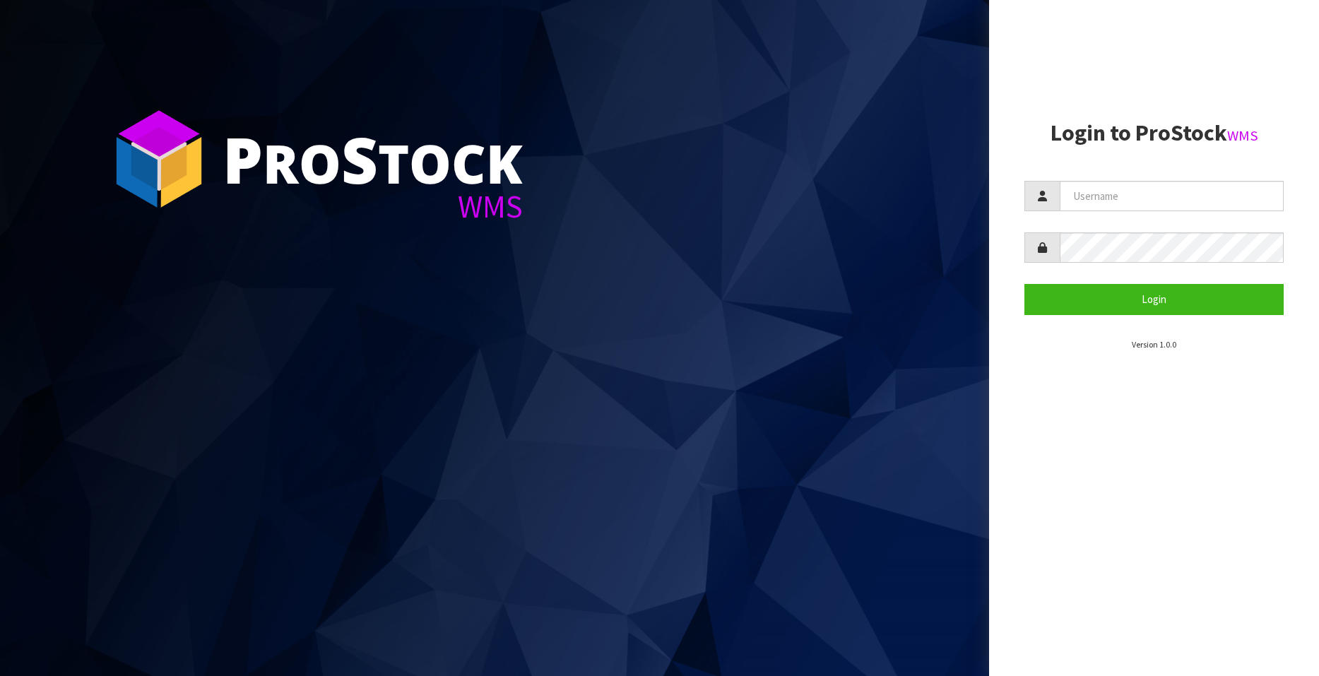  What do you see at coordinates (1153, 299) in the screenshot?
I see `button: Login` at bounding box center [1153, 299].